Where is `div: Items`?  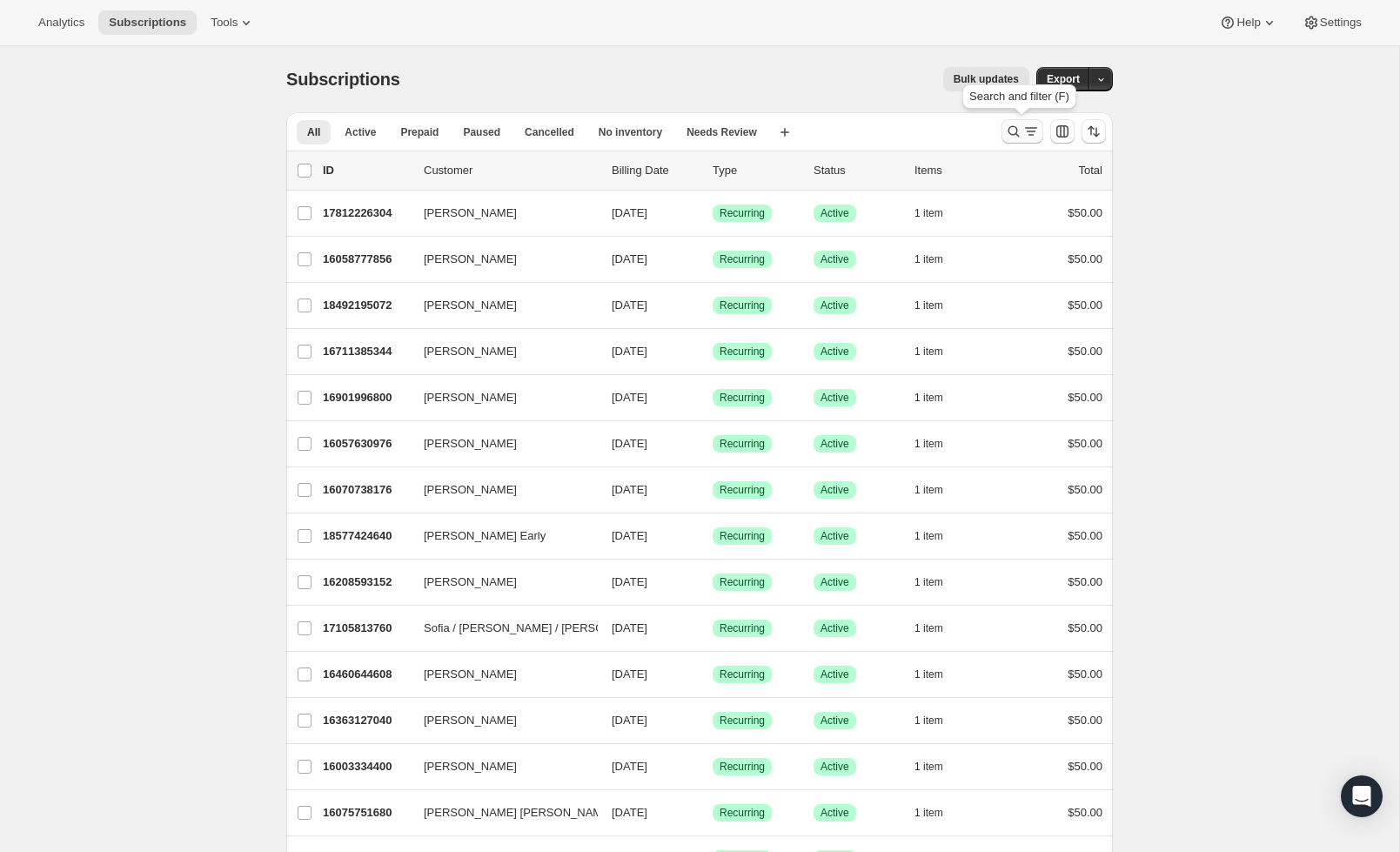 div: Items is located at coordinates (958, 171).